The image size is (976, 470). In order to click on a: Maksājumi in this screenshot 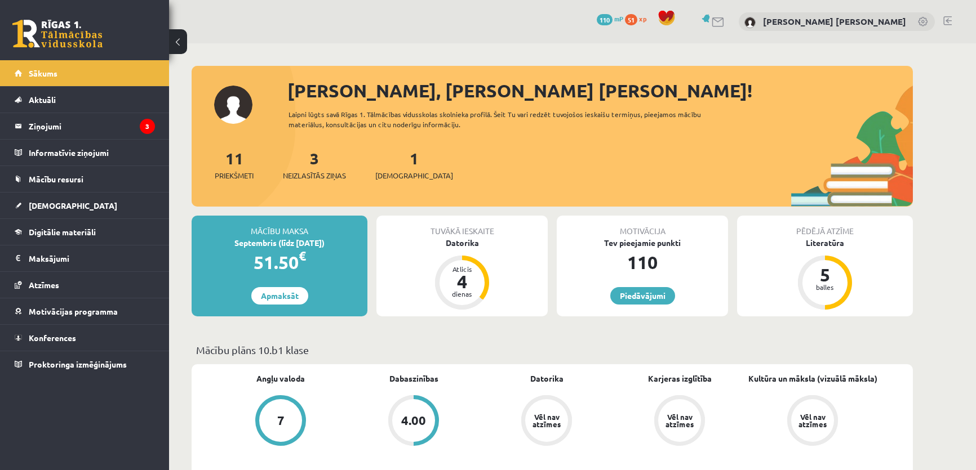, I will do `click(85, 259)`.